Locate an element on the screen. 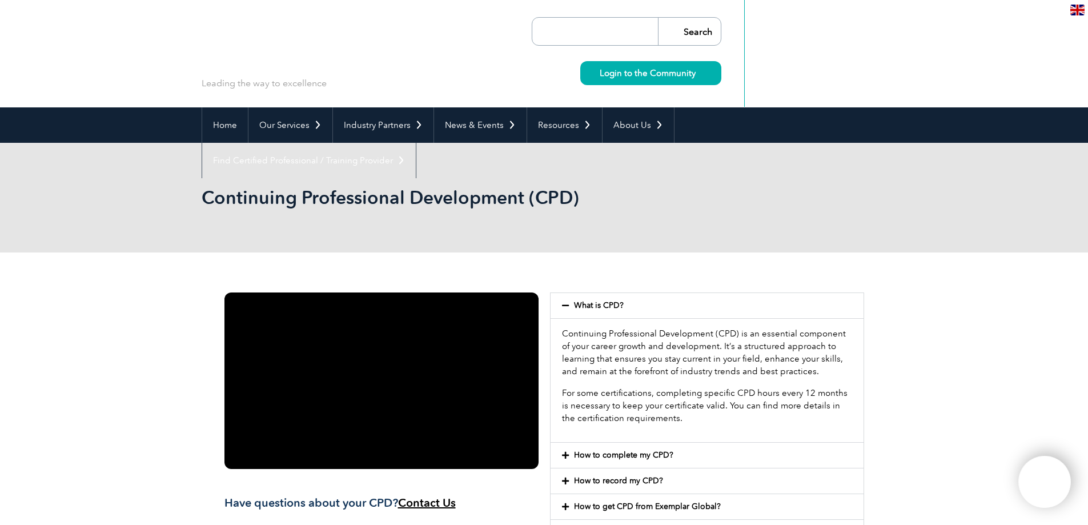  a: What is CPD? is located at coordinates (598, 305).